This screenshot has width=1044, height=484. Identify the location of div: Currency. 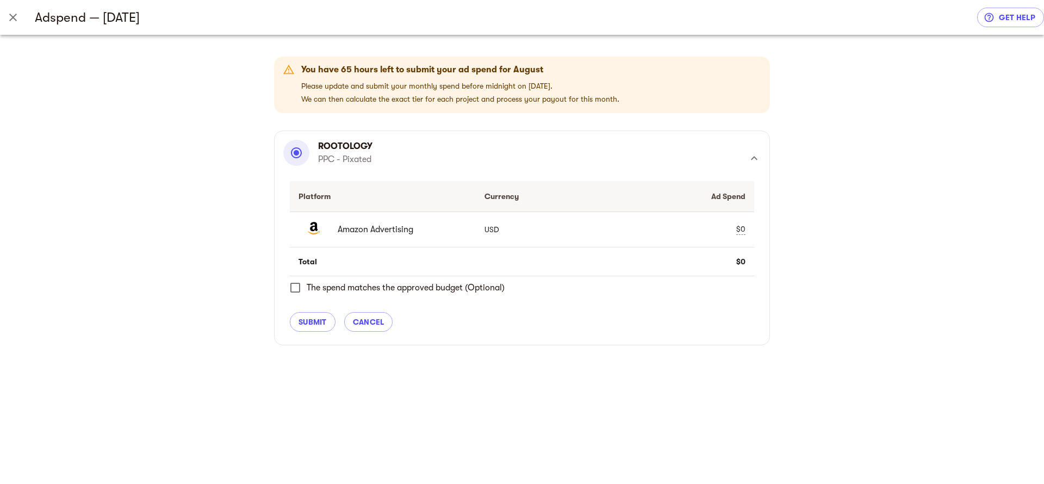
(545, 196).